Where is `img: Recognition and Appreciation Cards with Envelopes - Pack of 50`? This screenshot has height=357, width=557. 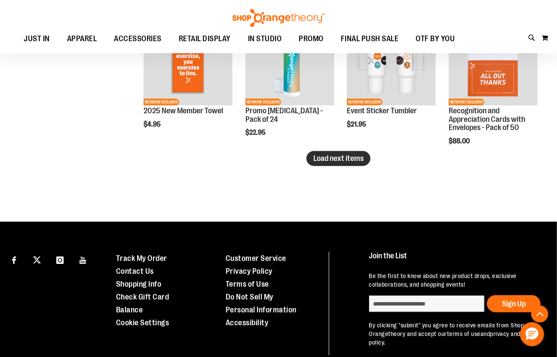 img: Recognition and Appreciation Cards with Envelopes - Pack of 50 is located at coordinates (493, 61).